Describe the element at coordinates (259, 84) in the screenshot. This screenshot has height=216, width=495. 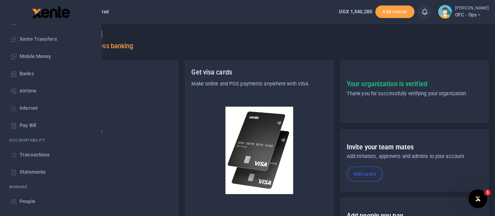
I see `p: Make online and POS payments anywhere with VISA` at that location.